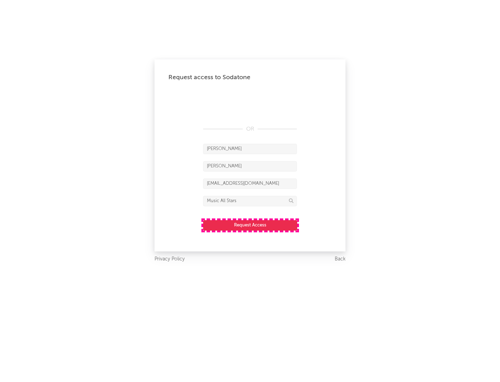 The width and height of the screenshot is (500, 382). I want to click on input: Email, so click(250, 184).